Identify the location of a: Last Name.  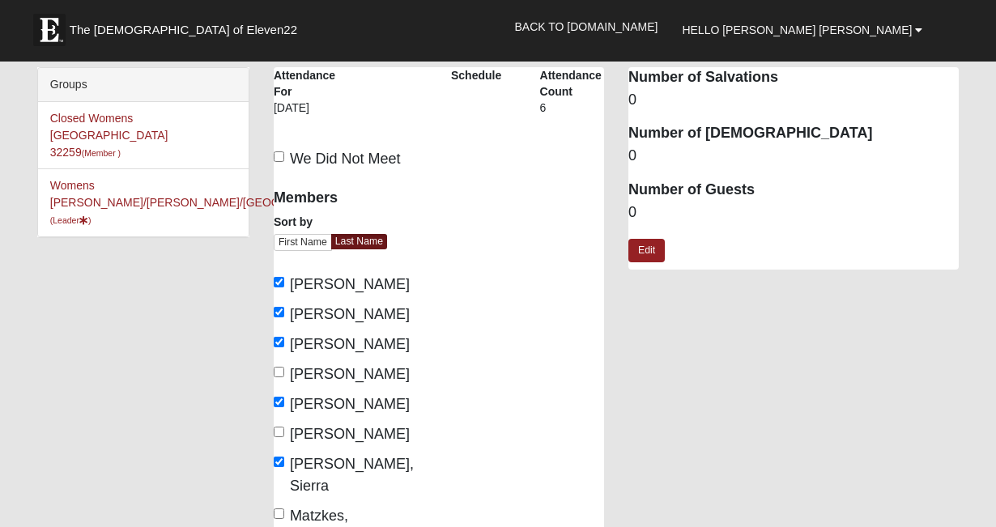
(359, 241).